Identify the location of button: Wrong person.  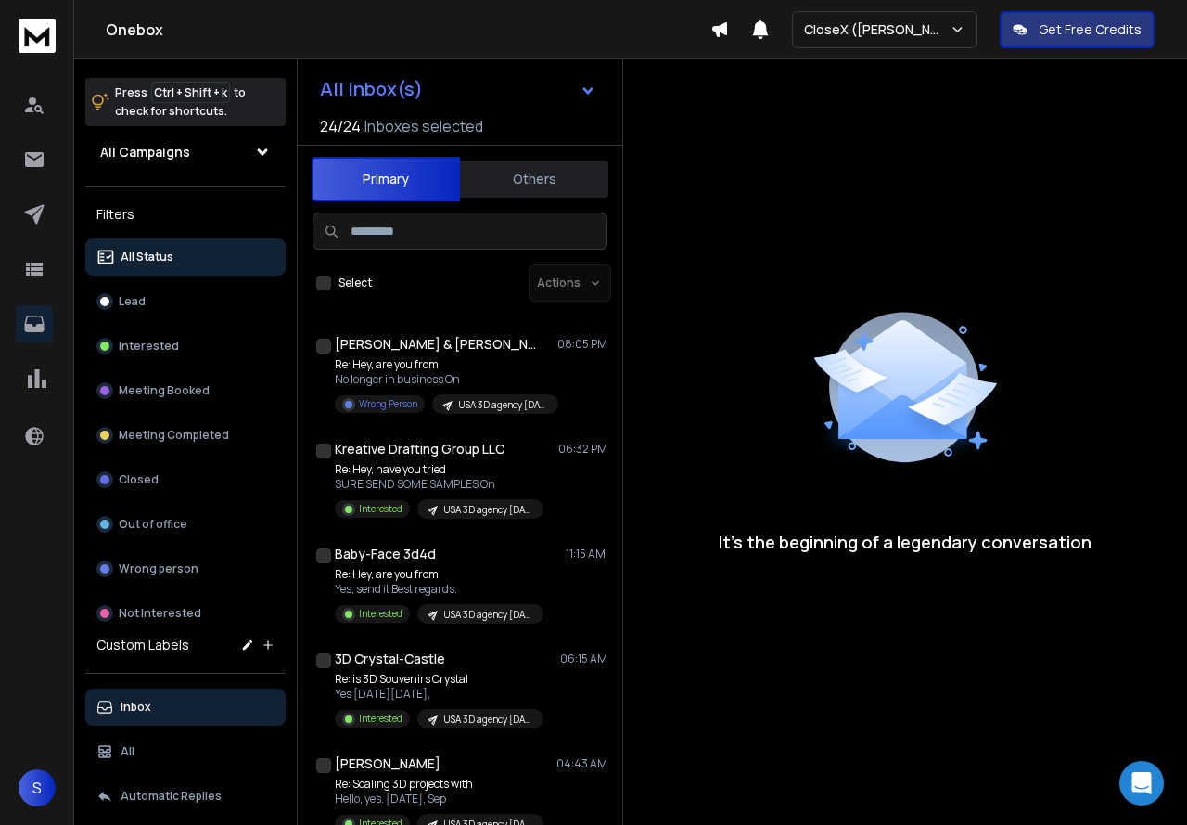
(186, 569).